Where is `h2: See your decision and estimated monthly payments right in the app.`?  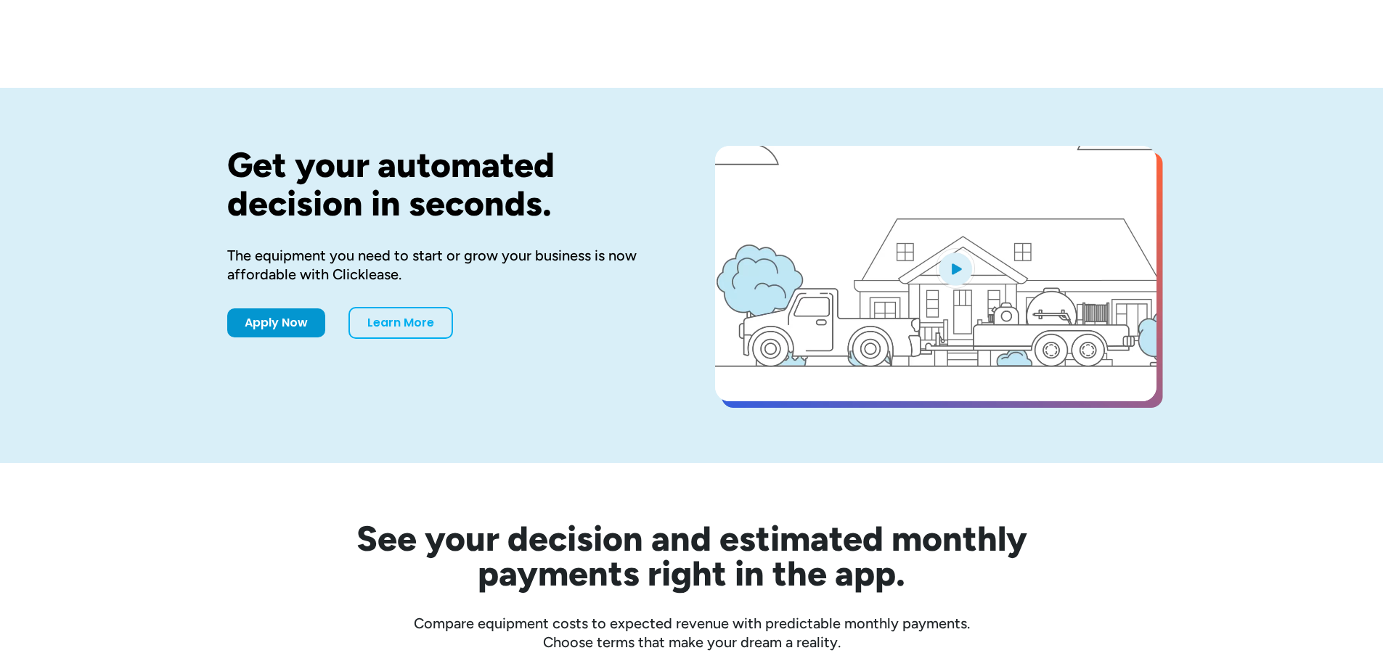 h2: See your decision and estimated monthly payments right in the app. is located at coordinates (692, 556).